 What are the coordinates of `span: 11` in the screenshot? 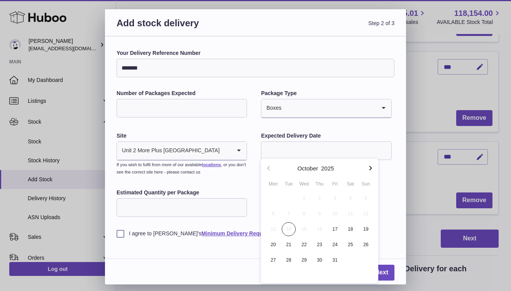 It's located at (351, 213).